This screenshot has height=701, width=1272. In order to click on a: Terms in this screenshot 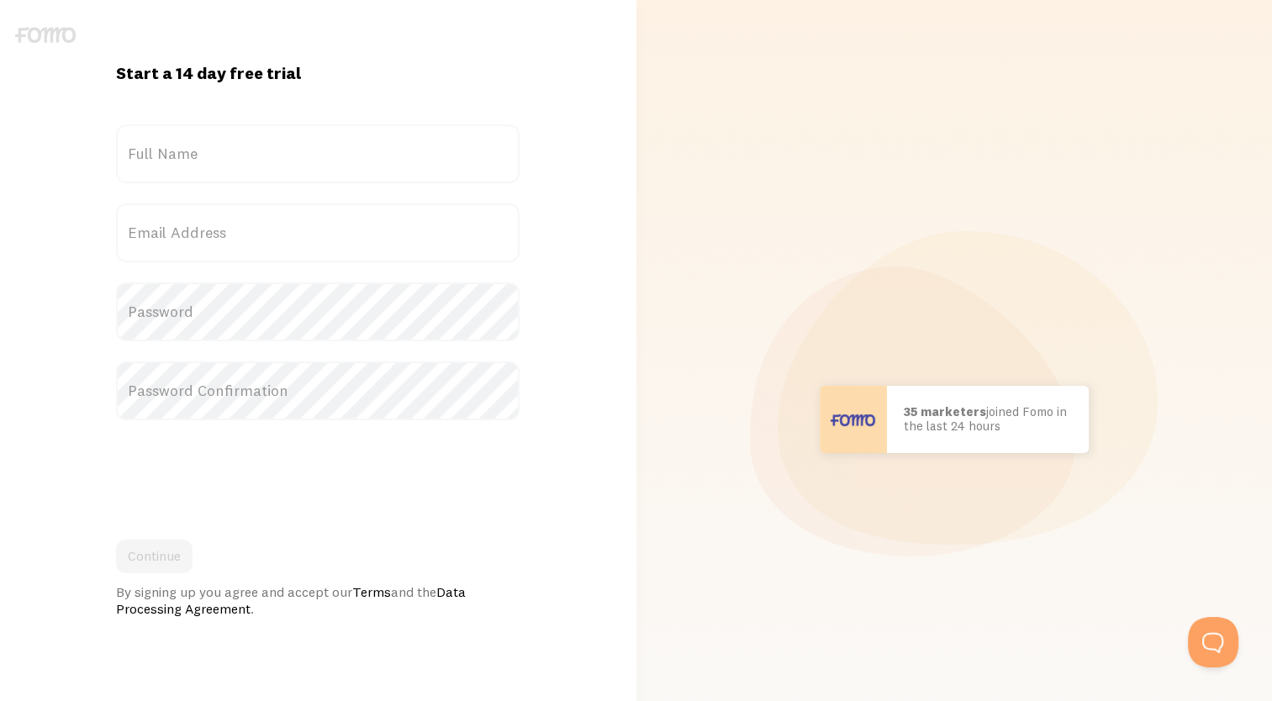, I will do `click(372, 592)`.